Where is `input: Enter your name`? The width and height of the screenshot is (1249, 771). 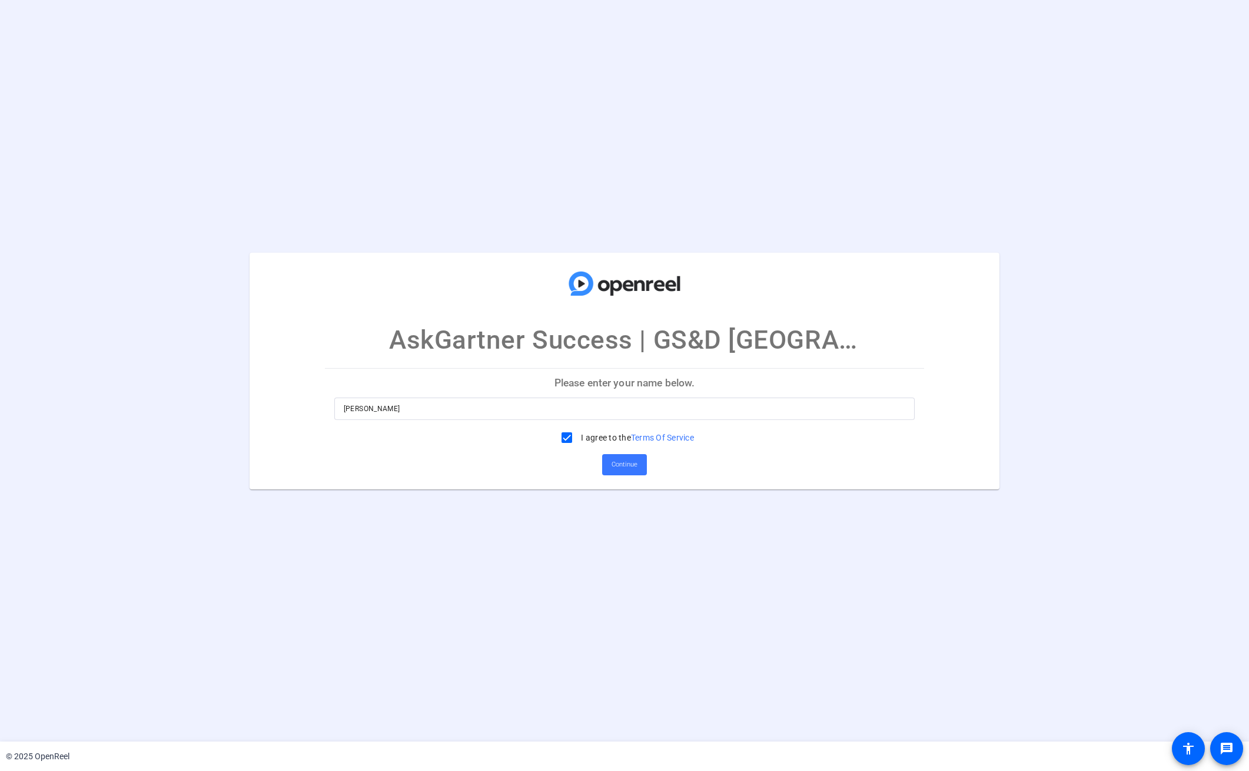 input: Enter your name is located at coordinates (625, 409).